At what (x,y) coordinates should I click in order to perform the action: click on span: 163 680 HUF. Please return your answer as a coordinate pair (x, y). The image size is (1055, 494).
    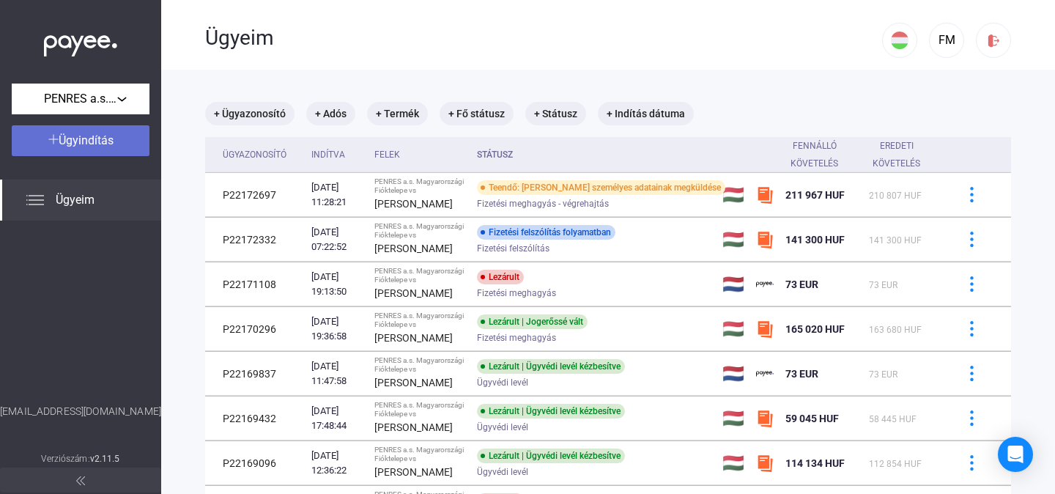
    Looking at the image, I should click on (895, 330).